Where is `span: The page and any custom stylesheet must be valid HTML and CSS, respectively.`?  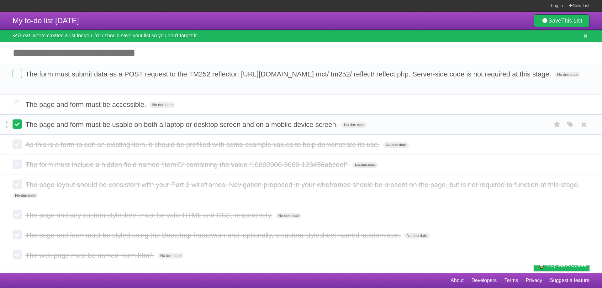
span: The page and any custom stylesheet must be valid HTML and CSS, respectively. is located at coordinates (150, 215).